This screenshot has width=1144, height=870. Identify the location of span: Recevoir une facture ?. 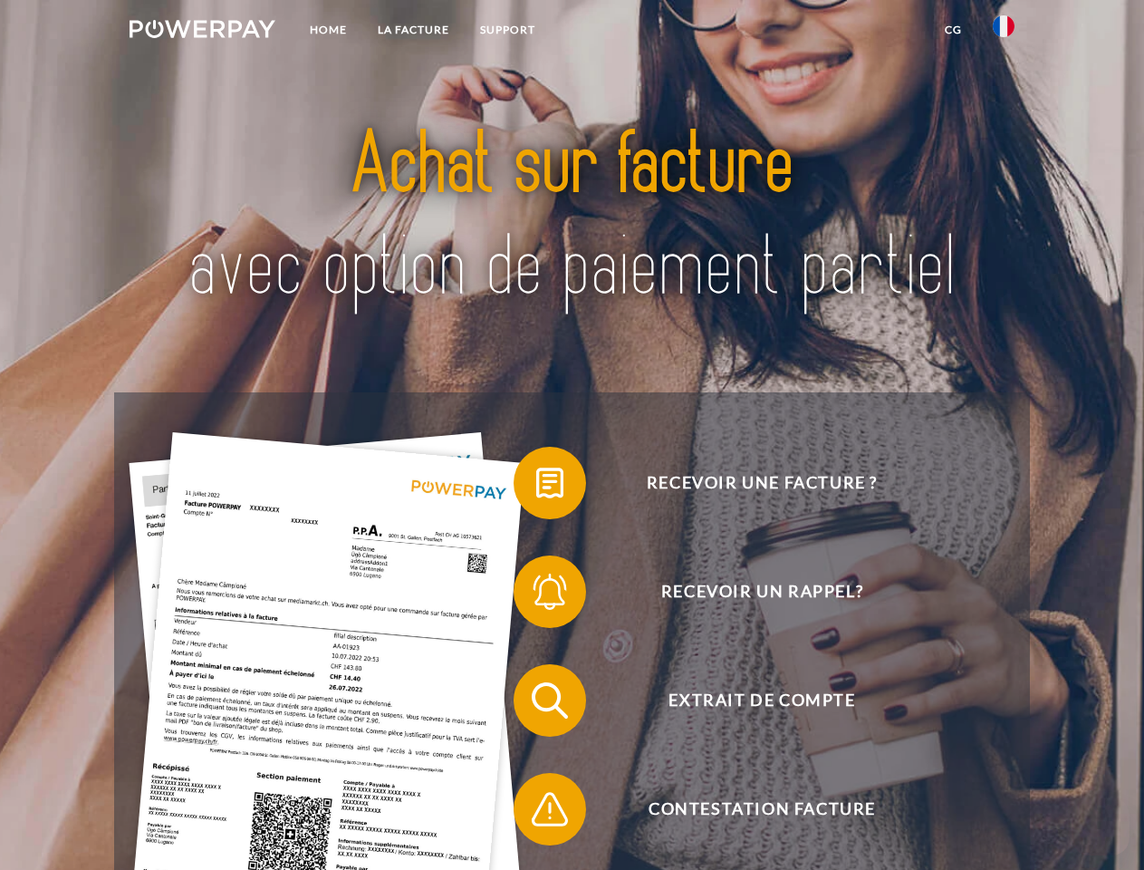
(762, 483).